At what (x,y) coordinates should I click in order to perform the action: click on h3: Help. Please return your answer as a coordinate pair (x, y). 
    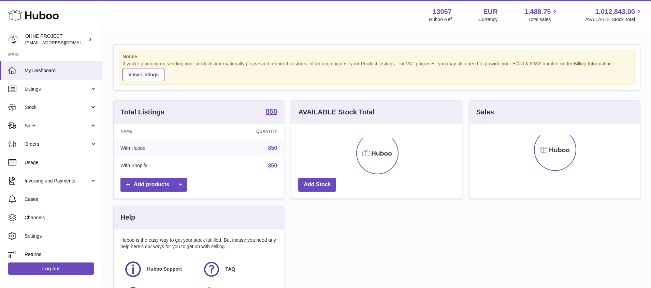
    Looking at the image, I should click on (128, 218).